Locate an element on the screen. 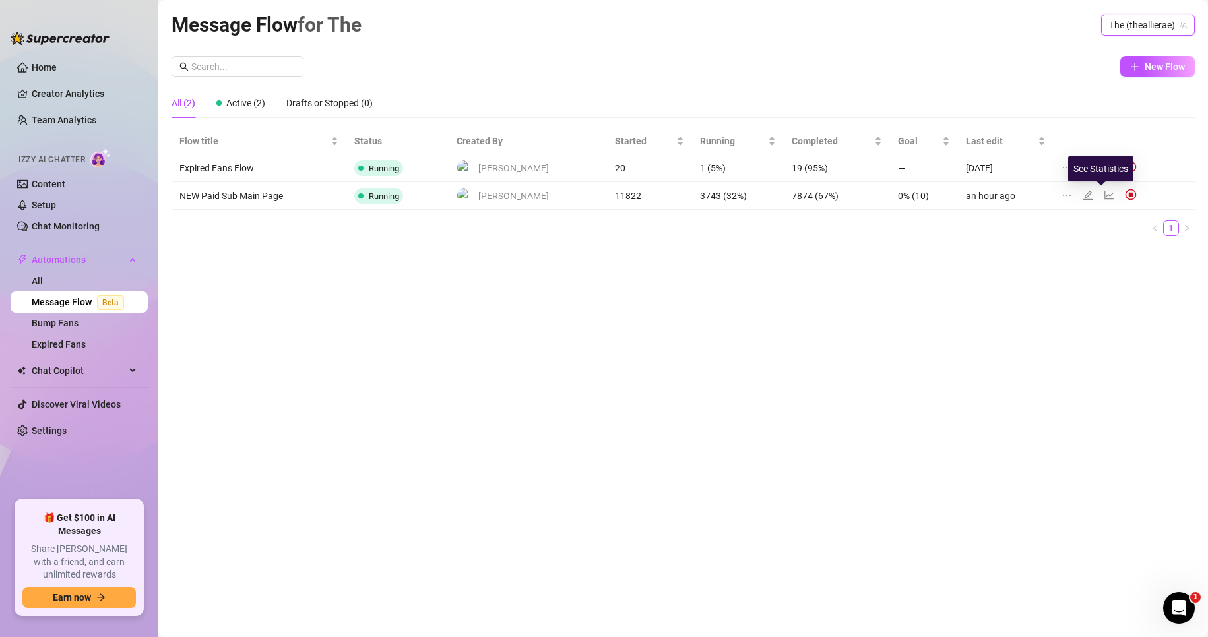 Image resolution: width=1208 pixels, height=637 pixels. a: All is located at coordinates (37, 281).